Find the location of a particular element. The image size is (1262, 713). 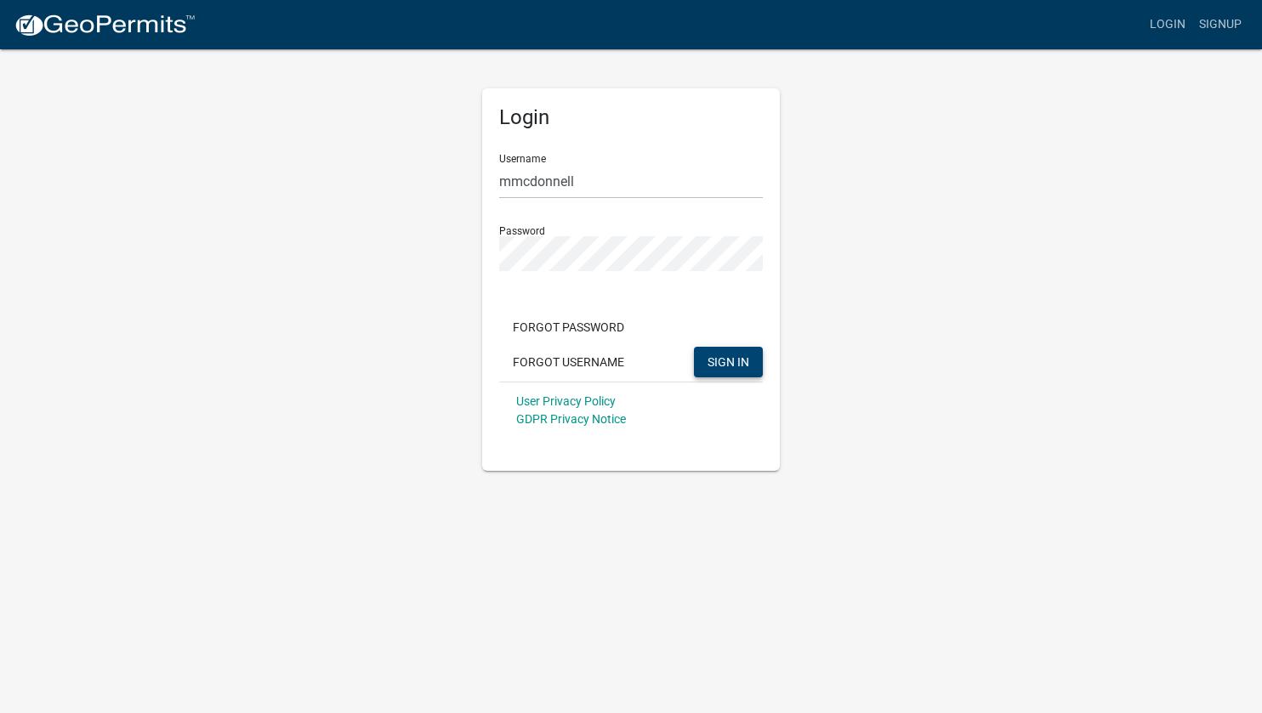

button: Forgot Password is located at coordinates (568, 327).